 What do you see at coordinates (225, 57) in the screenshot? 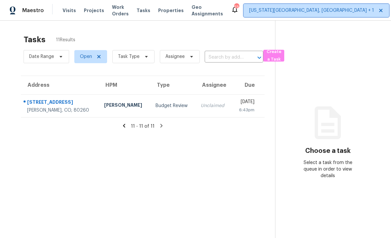
I see `input: Search by address` at bounding box center [225, 57].